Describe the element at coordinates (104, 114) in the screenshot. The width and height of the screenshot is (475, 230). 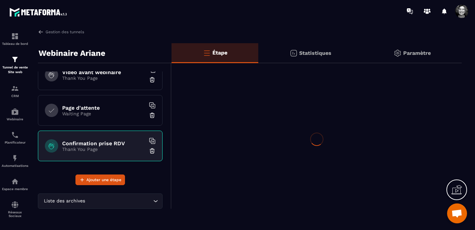
I see `p: Waiting Page` at that location.